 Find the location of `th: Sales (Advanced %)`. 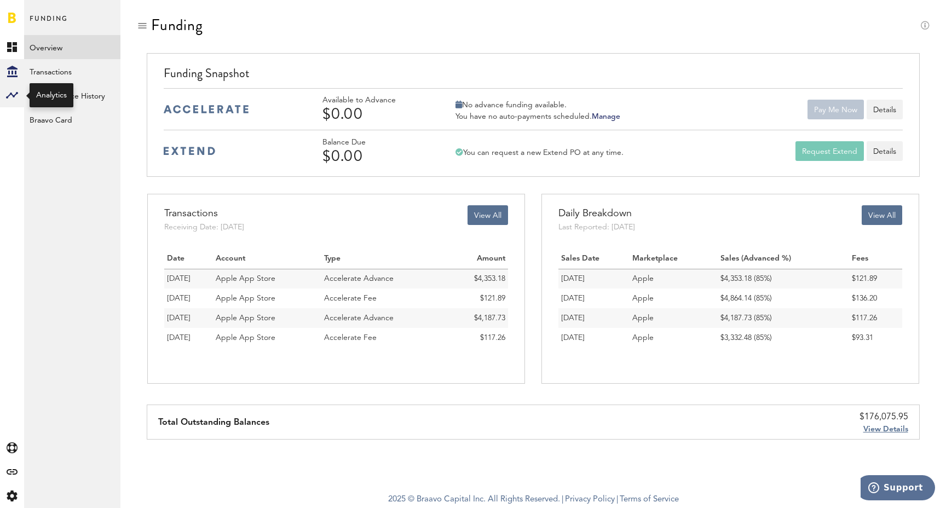

th: Sales (Advanced %) is located at coordinates (783, 259).